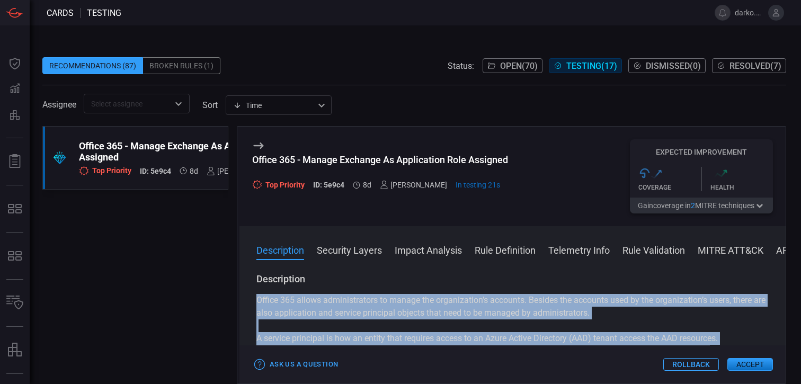 The height and width of the screenshot is (384, 801). Describe the element at coordinates (691, 365) in the screenshot. I see `button: Rollback` at that location.